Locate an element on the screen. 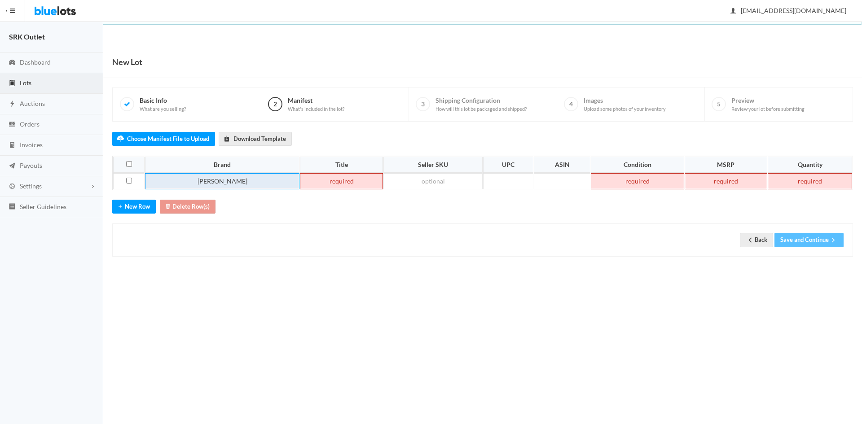 This screenshot has width=862, height=424. span: Images is located at coordinates (624, 104).